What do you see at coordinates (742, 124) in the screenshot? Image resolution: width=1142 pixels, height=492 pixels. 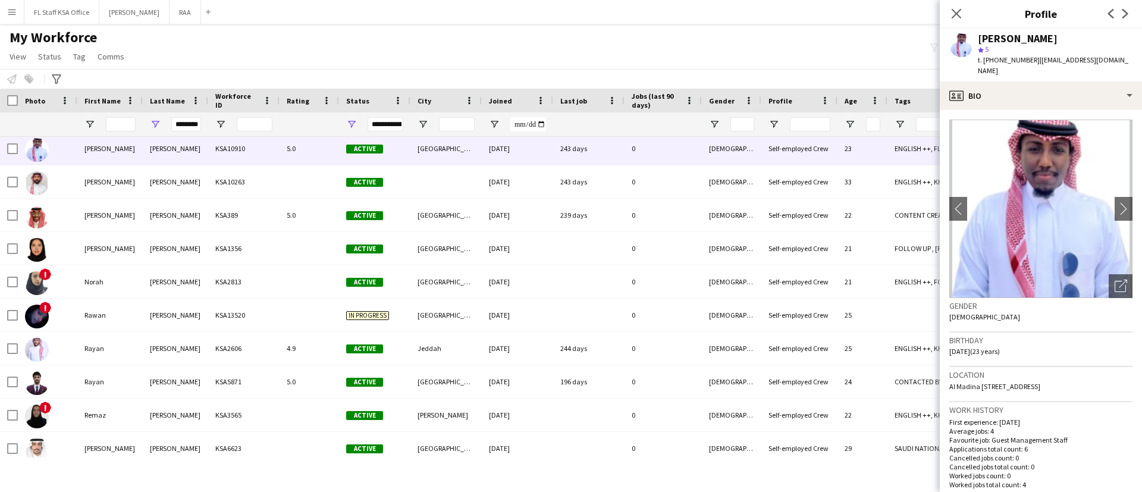 I see `input: Gender Filter Input` at bounding box center [742, 124].